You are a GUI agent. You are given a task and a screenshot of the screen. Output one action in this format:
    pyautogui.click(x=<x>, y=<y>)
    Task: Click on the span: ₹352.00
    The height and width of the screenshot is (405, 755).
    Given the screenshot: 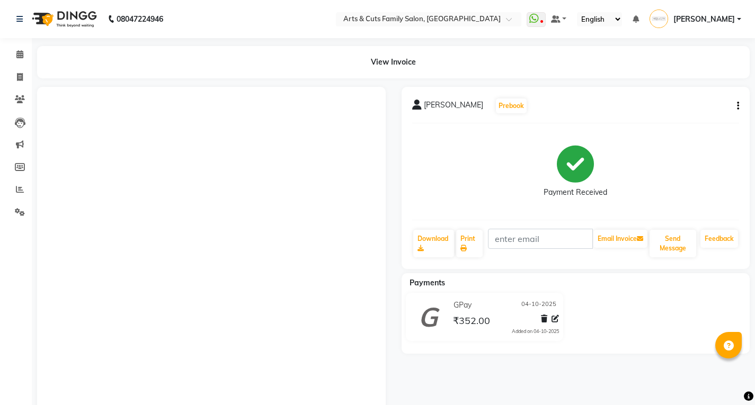 What is the action you would take?
    pyautogui.click(x=472, y=322)
    